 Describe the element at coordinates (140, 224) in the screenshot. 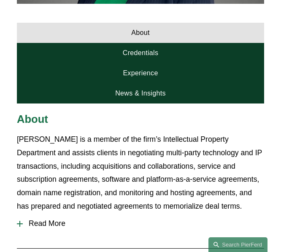

I see `button: Read More` at that location.